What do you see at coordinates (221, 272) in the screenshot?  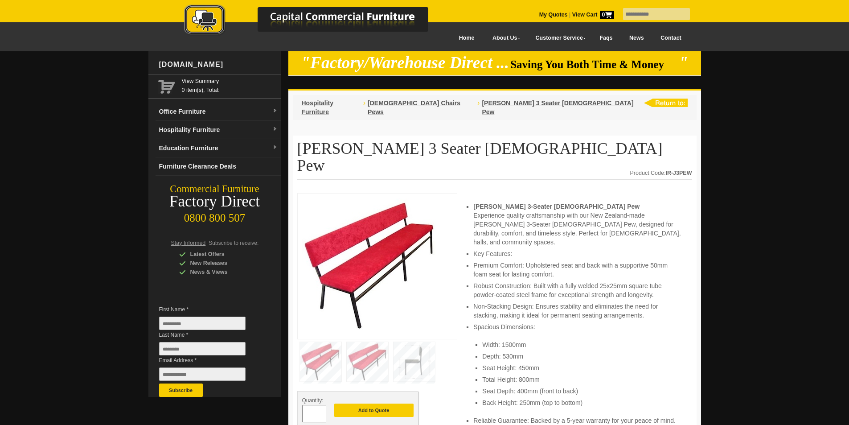 I see `div: News & Views` at bounding box center [221, 272].